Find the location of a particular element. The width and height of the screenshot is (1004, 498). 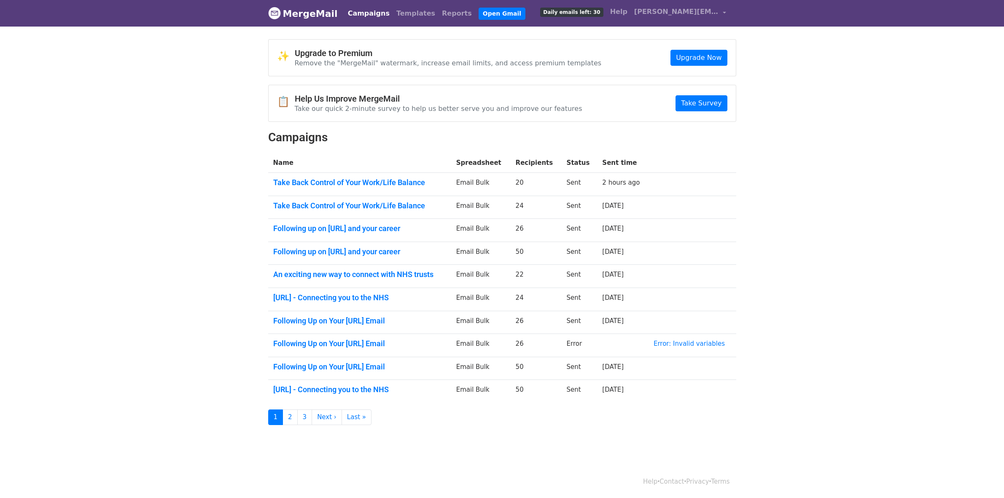

a: Daily emails left: 30 is located at coordinates (571, 12).